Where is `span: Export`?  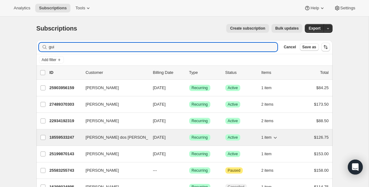
span: Export is located at coordinates (315, 28).